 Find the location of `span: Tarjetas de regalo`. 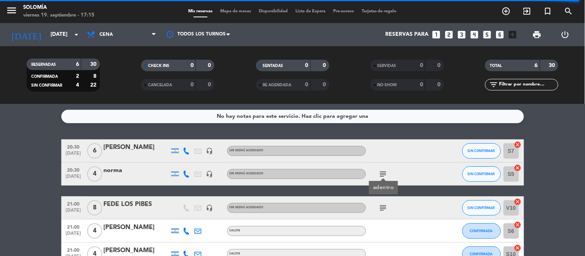

span: Tarjetas de regalo is located at coordinates (379, 11).